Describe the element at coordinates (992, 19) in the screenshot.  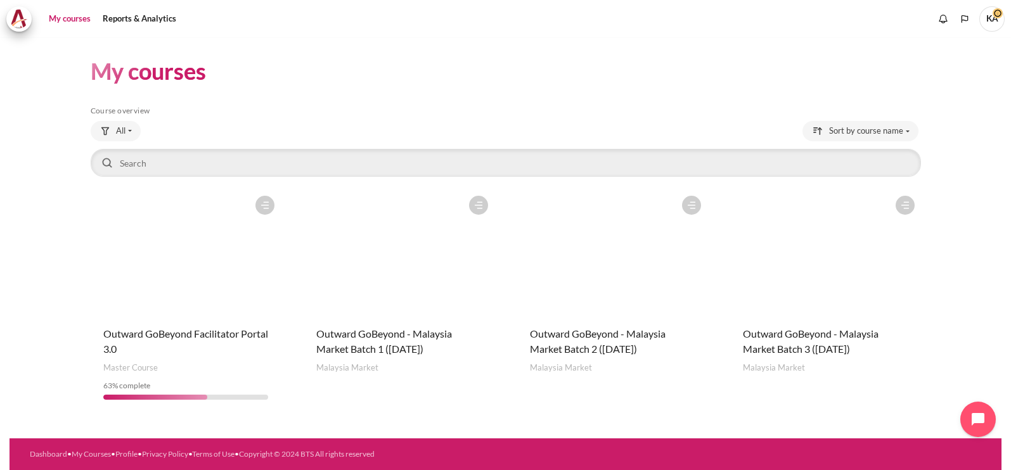
I see `span: KA` at that location.